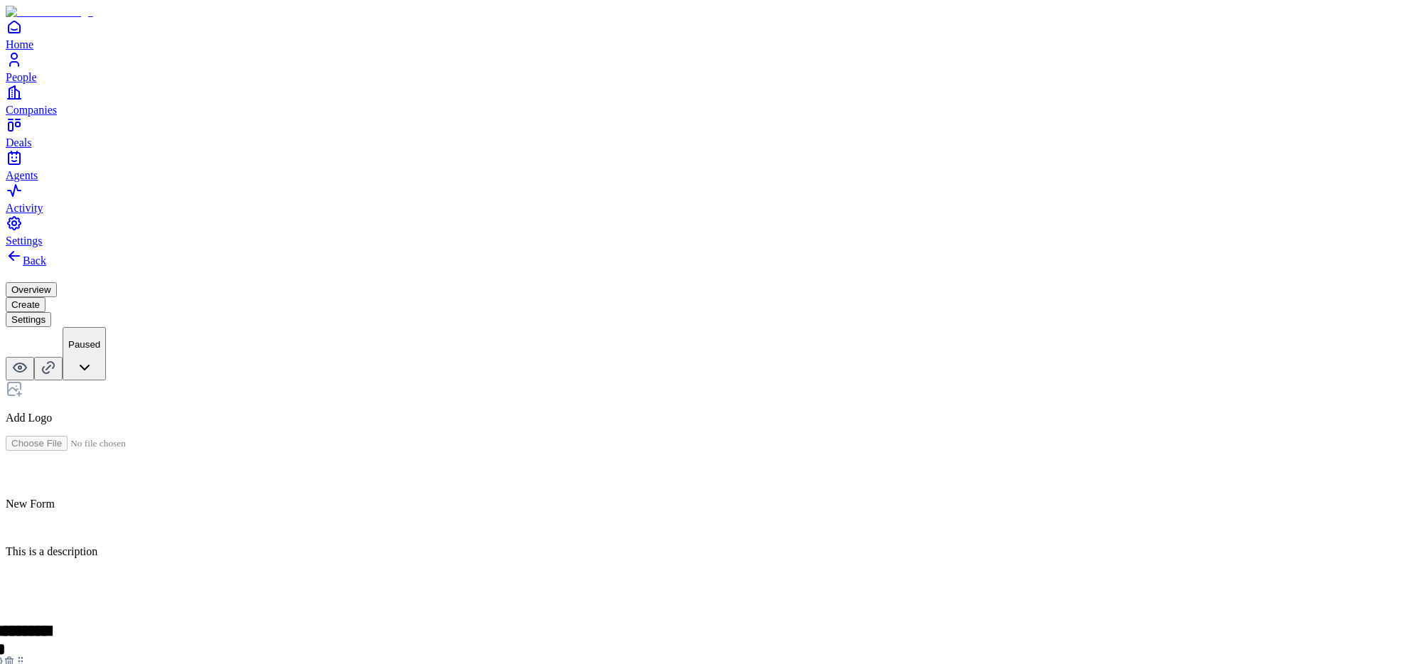  What do you see at coordinates (701, 198) in the screenshot?
I see `a: Activity` at bounding box center [701, 198].